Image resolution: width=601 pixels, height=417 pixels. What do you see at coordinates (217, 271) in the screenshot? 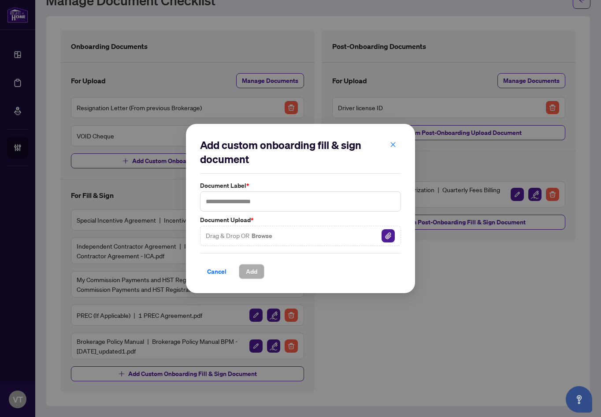
I see `button: Cancel` at bounding box center [217, 271].